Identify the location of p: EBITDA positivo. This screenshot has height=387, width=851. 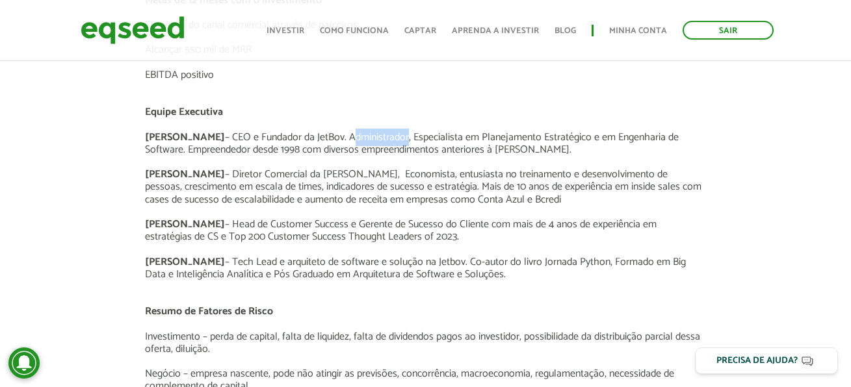
(425, 75).